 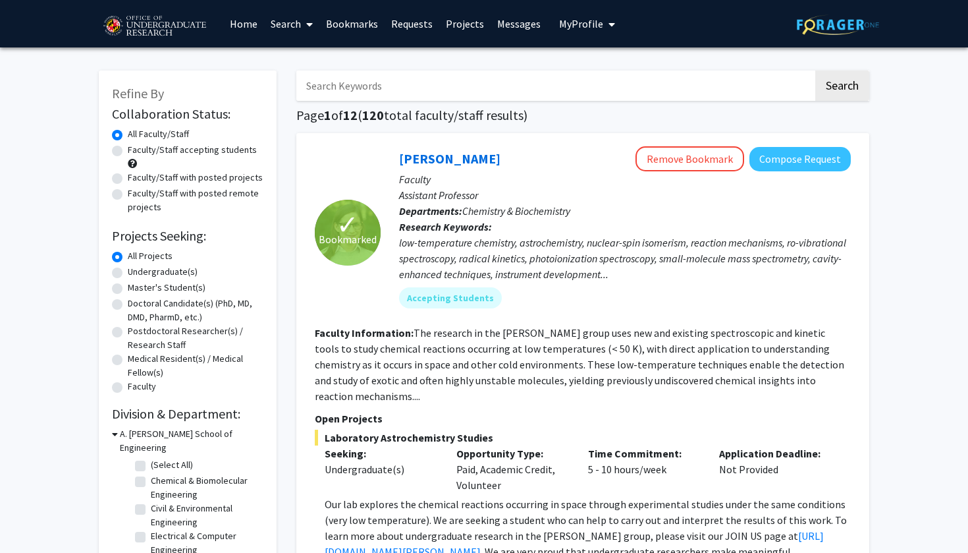 What do you see at coordinates (625, 195) in the screenshot?
I see `p: Assistant Professor` at bounding box center [625, 195].